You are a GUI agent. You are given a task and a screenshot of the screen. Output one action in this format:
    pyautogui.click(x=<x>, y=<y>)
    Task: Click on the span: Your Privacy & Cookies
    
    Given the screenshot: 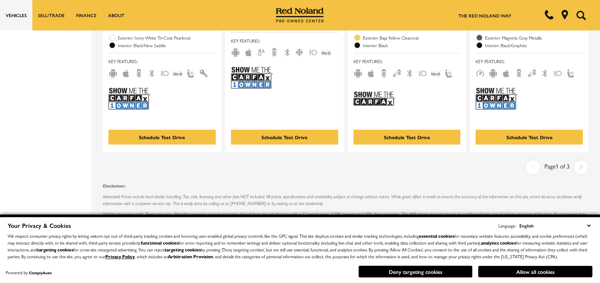 What is the action you would take?
    pyautogui.click(x=39, y=225)
    